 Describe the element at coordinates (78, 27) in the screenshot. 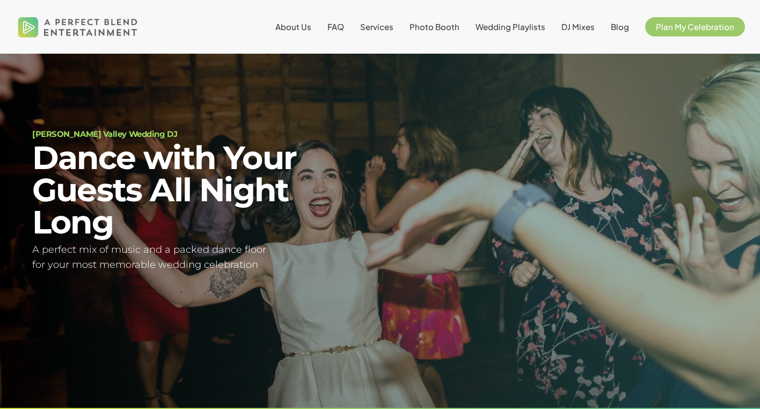

I see `img: A Perfect Blend Entertainment` at that location.